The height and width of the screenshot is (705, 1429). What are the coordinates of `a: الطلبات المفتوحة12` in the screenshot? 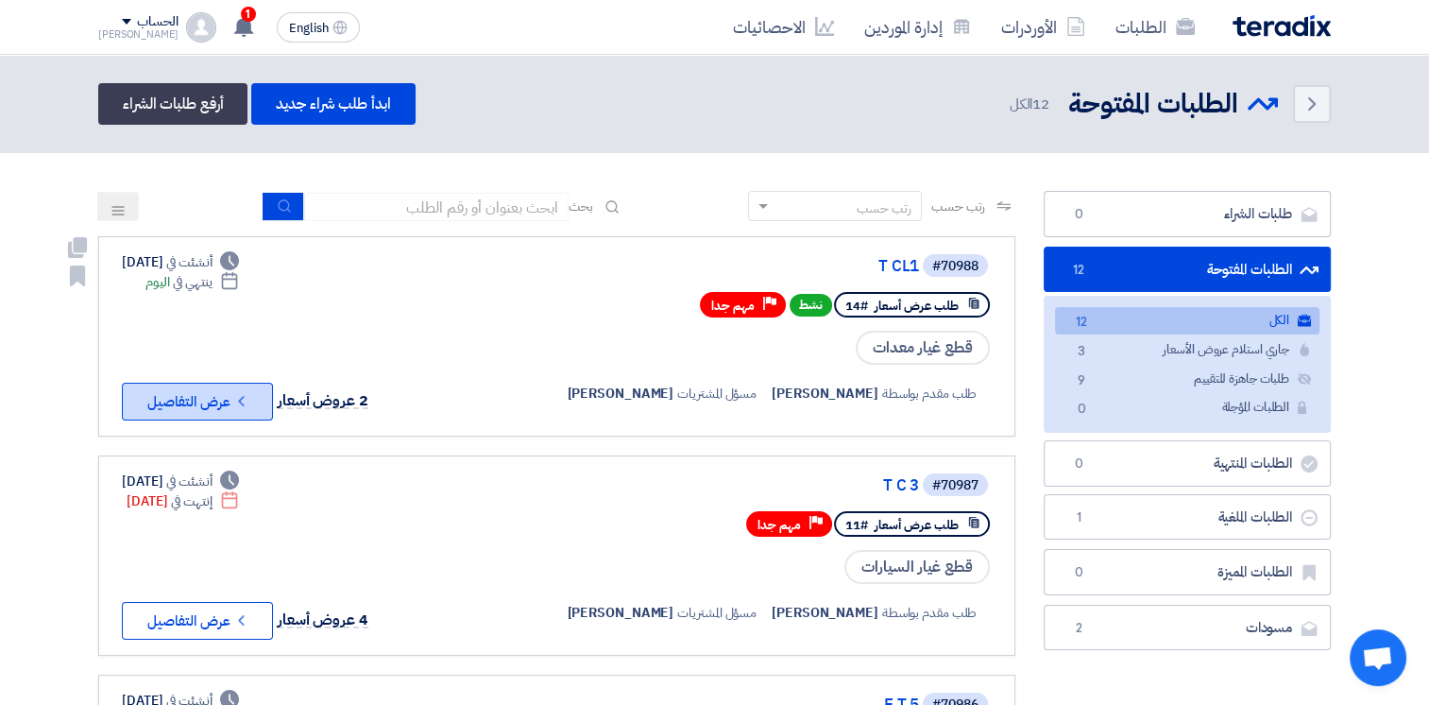 It's located at (1187, 269).